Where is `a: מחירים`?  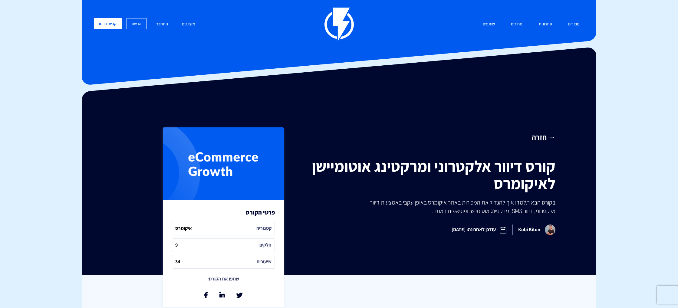
a: מחירים is located at coordinates (517, 24).